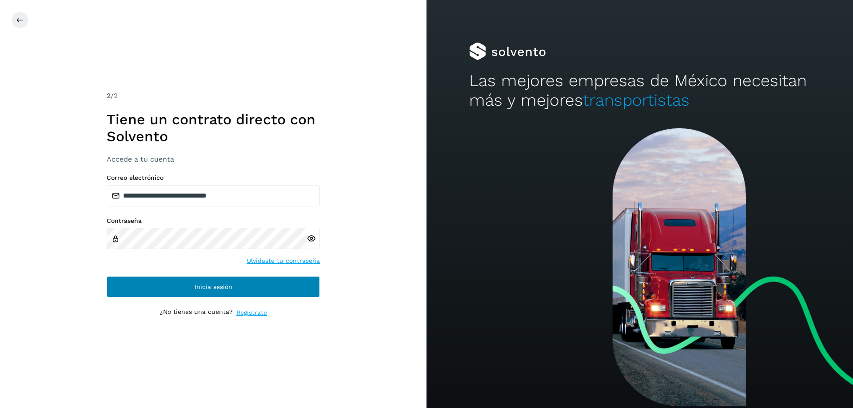 This screenshot has height=408, width=853. I want to click on h2: Las mejores empresas de México necesitan más y mejores, so click(640, 91).